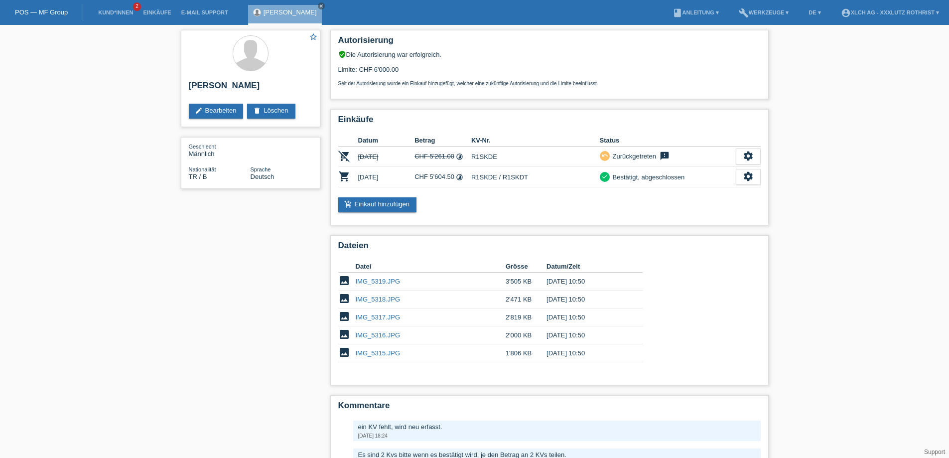 This screenshot has height=458, width=949. What do you see at coordinates (605, 176) in the screenshot?
I see `i: check` at bounding box center [605, 176].